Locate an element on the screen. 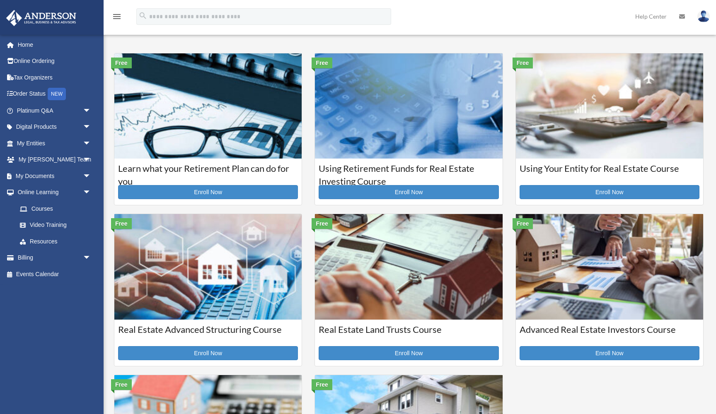 This screenshot has width=716, height=414. h3: Real Estate Advanced Structuring Course is located at coordinates (208, 334).